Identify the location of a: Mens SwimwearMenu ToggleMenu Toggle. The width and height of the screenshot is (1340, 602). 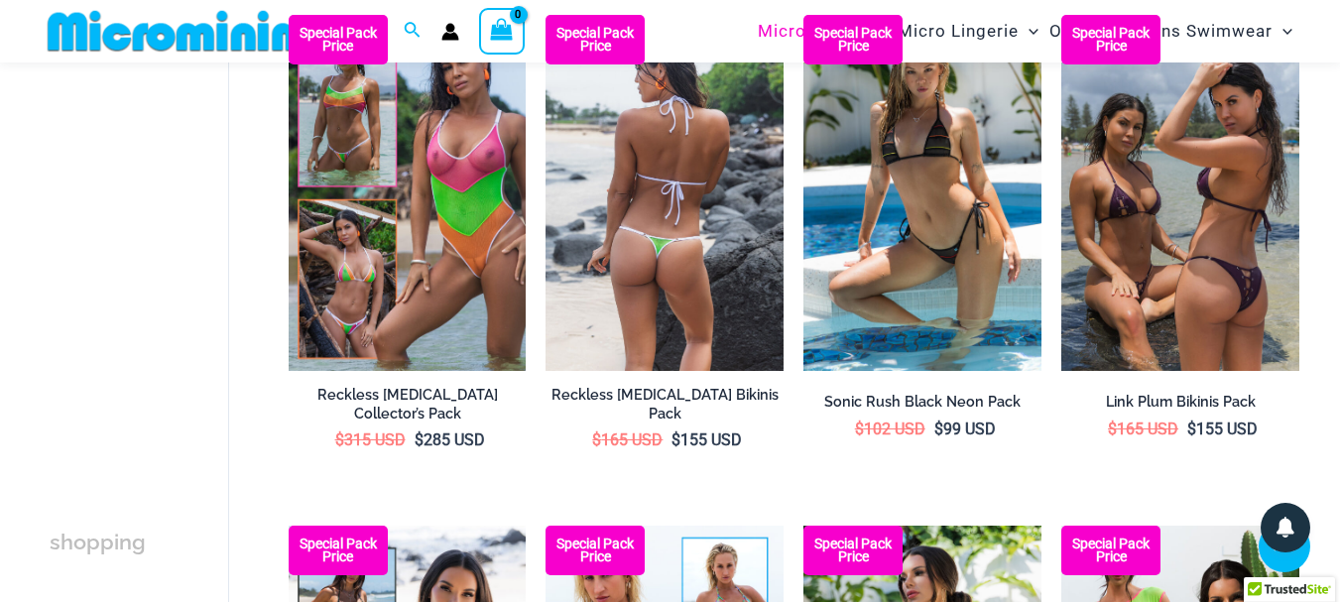
(1214, 31).